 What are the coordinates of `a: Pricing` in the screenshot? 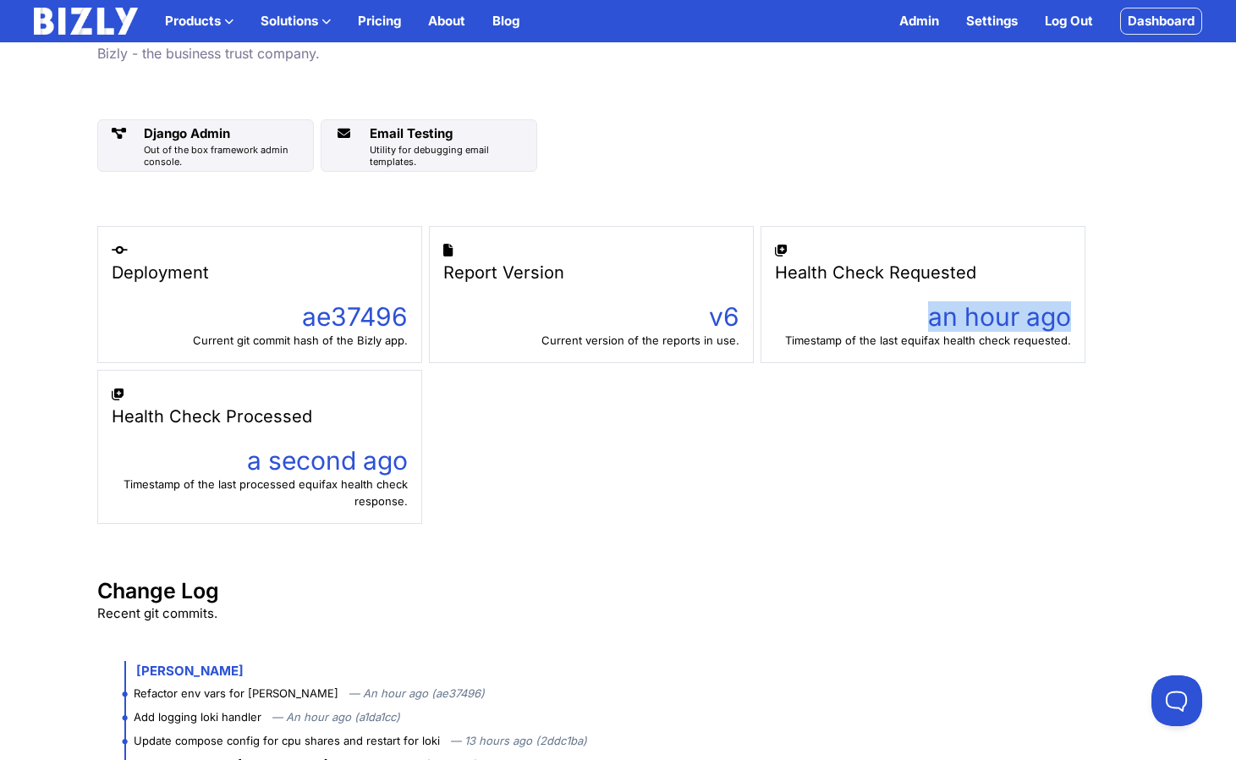 It's located at (379, 21).